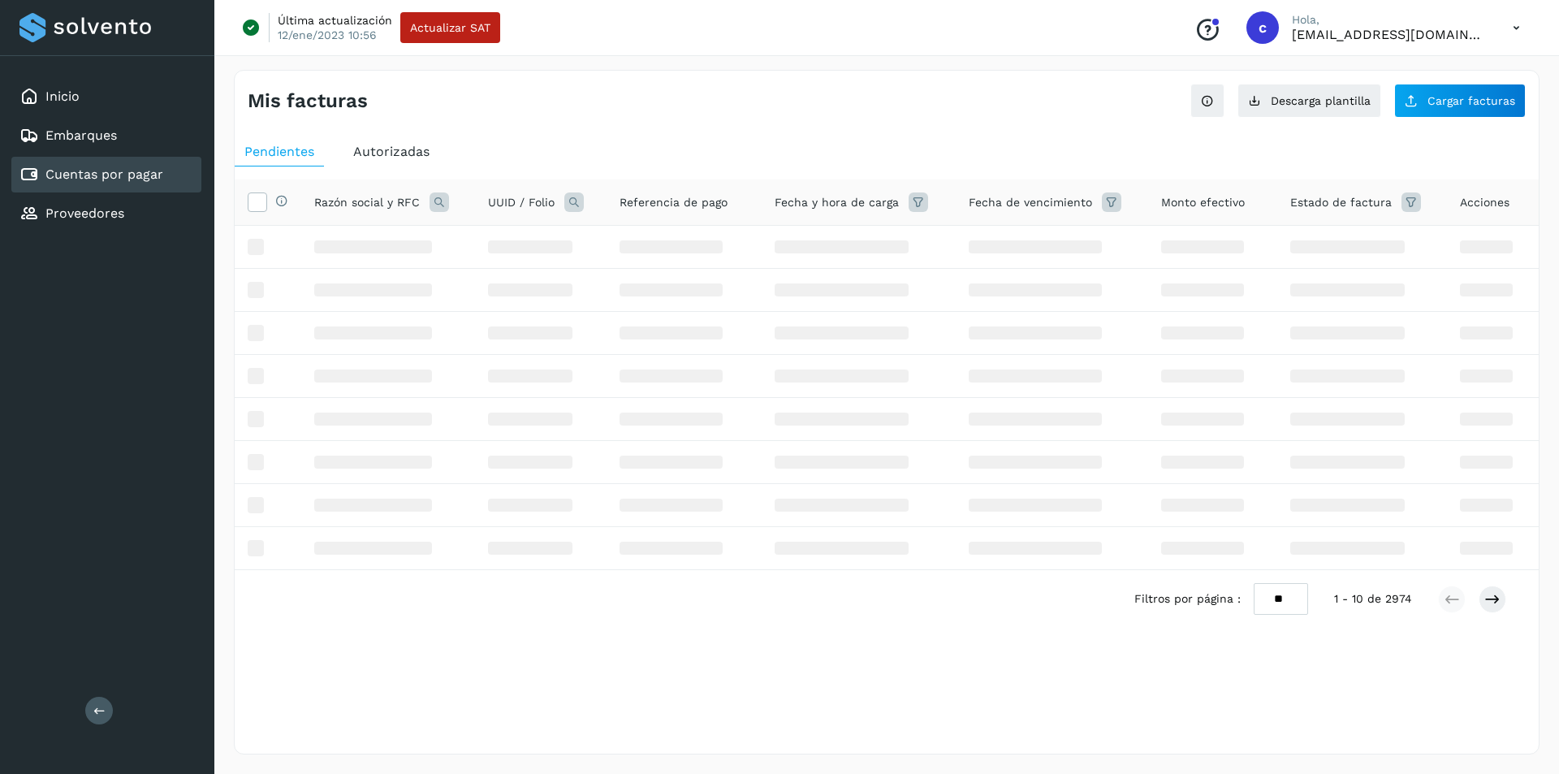 The height and width of the screenshot is (774, 1559). What do you see at coordinates (84, 213) in the screenshot?
I see `a: Proveedores` at bounding box center [84, 213].